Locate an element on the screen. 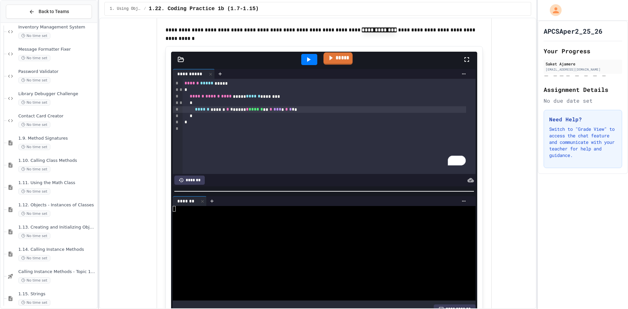  h2: Your Progress is located at coordinates (583, 51).